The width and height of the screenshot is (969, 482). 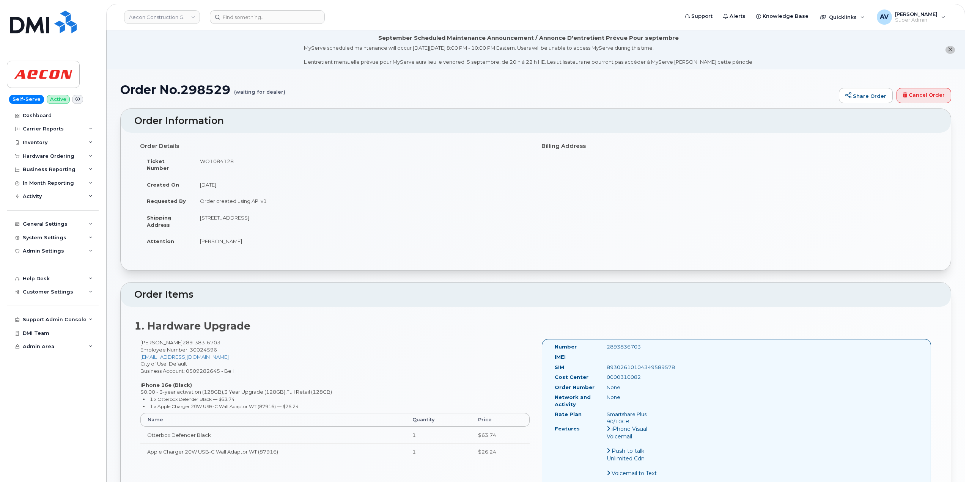 What do you see at coordinates (571, 377) in the screenshot?
I see `label: Cost Center` at bounding box center [571, 377].